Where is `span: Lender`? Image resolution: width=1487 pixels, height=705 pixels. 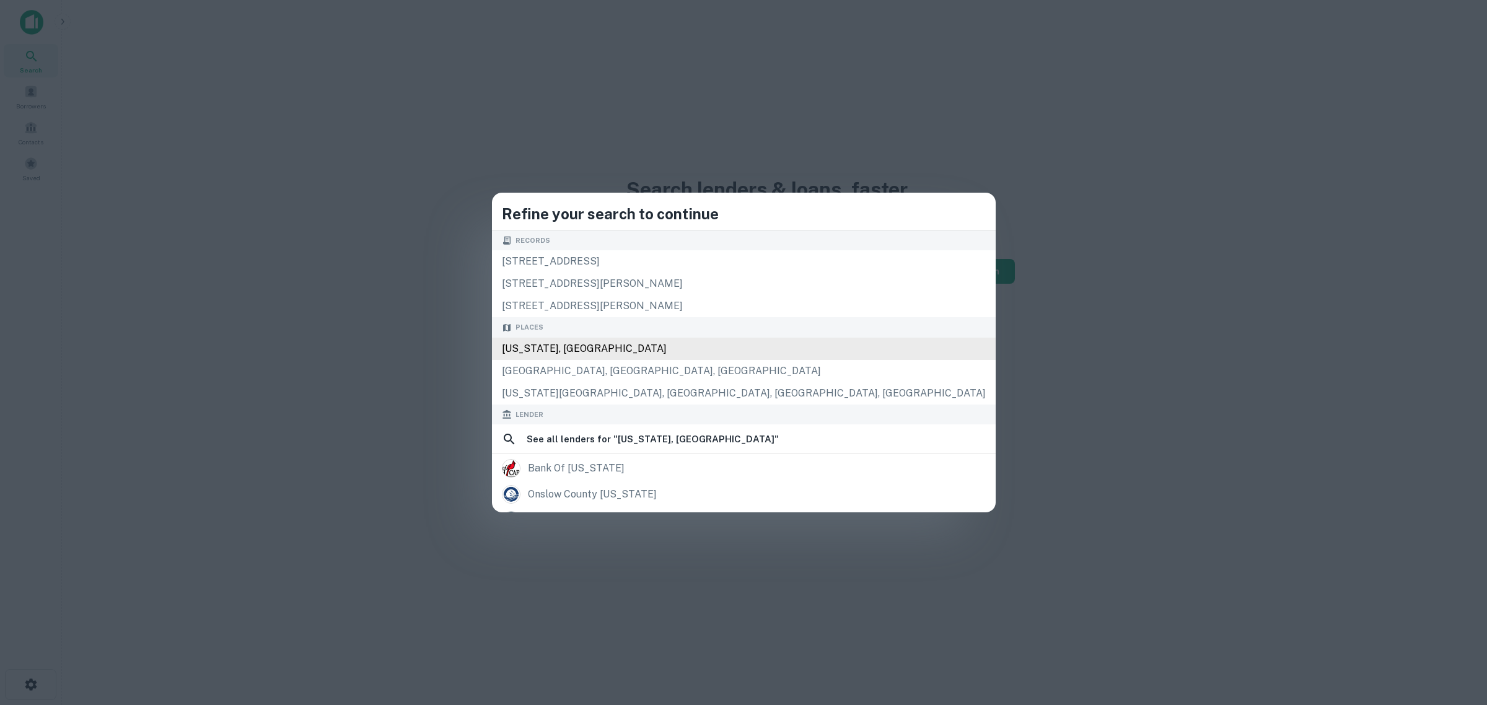
span: Lender is located at coordinates (529, 414).